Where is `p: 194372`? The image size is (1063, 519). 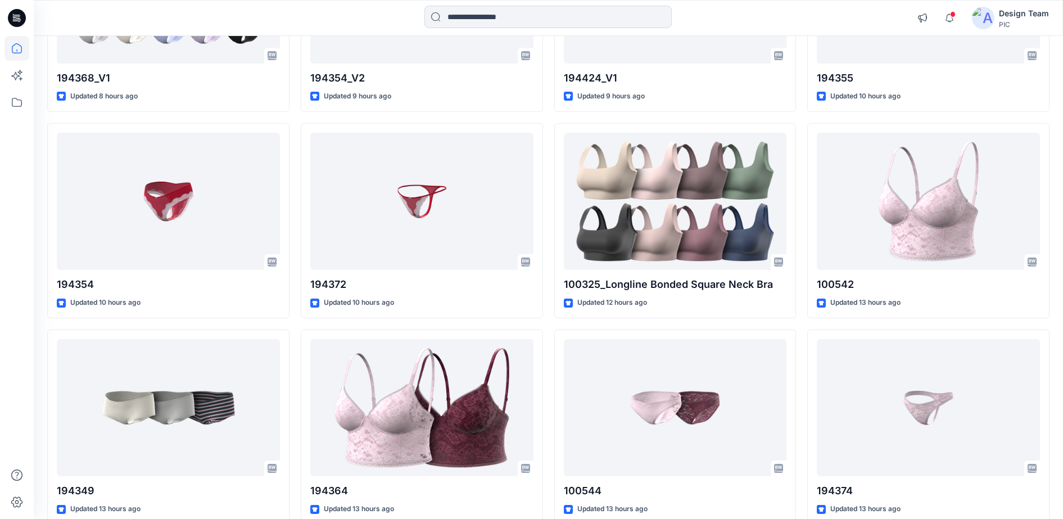 p: 194372 is located at coordinates (422, 284).